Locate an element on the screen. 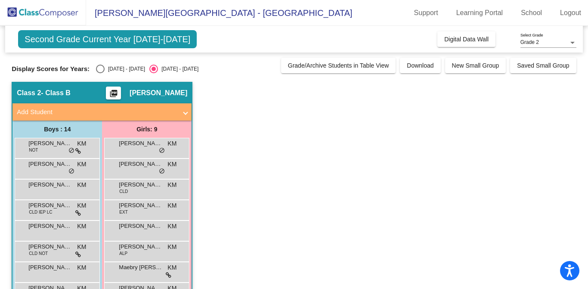 This screenshot has width=588, height=289. mat-expansion-panel-header: Add Student is located at coordinates (102, 112).